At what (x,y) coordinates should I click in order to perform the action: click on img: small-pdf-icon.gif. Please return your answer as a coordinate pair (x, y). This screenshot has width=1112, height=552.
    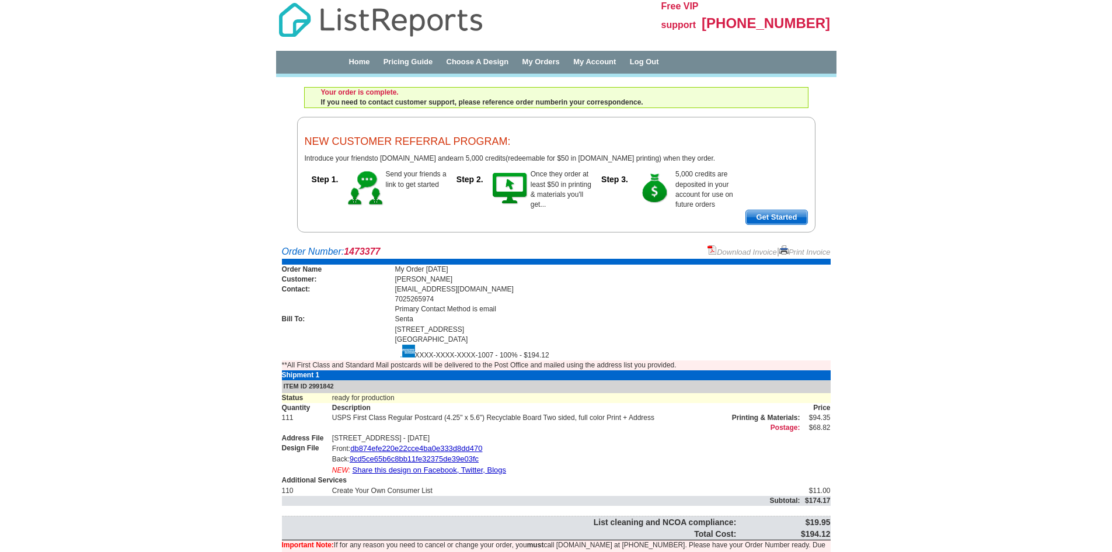
    Looking at the image, I should click on (712, 250).